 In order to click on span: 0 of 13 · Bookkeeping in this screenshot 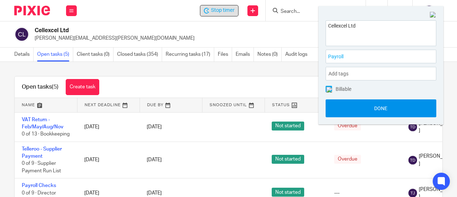, I will do `click(46, 134)`.